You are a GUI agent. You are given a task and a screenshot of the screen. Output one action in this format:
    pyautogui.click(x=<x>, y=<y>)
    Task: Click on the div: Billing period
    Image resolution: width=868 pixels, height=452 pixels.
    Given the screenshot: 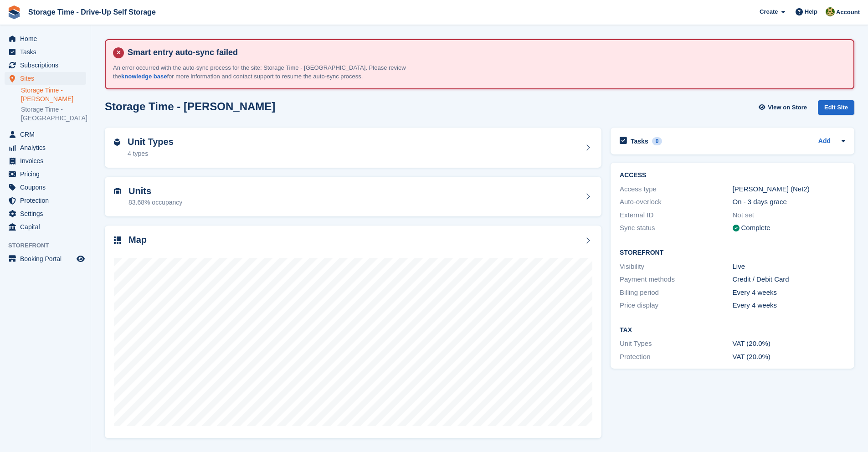 What is the action you would take?
    pyautogui.click(x=676, y=293)
    